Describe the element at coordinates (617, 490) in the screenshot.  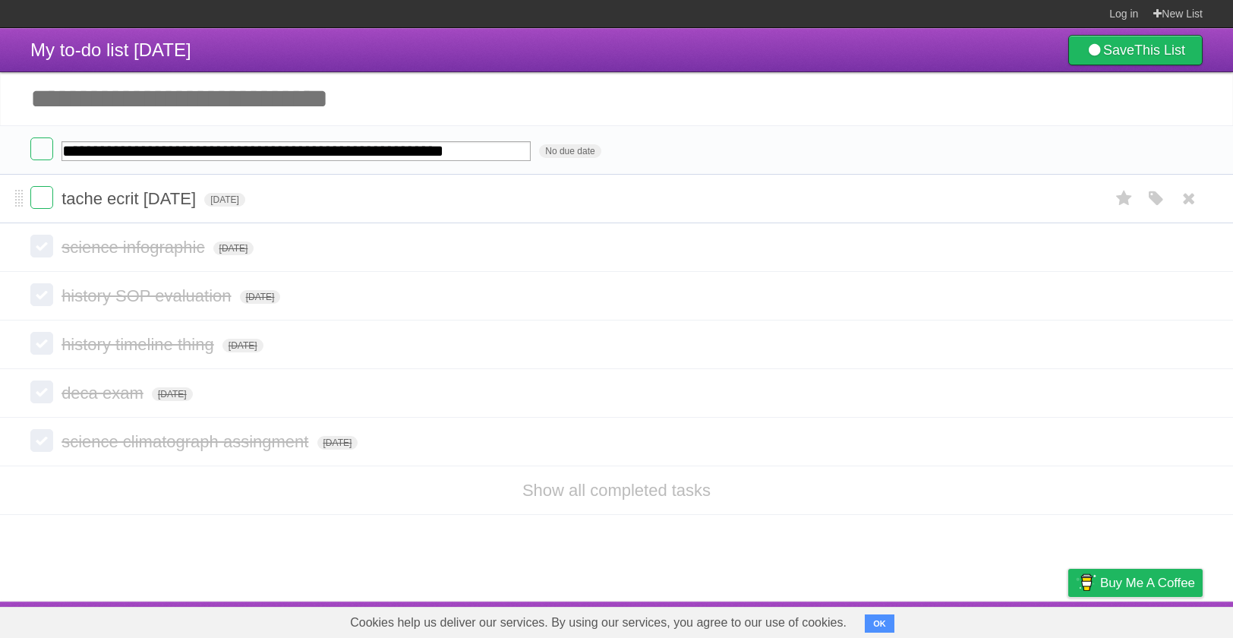
I see `a: Show all completed tasks` at that location.